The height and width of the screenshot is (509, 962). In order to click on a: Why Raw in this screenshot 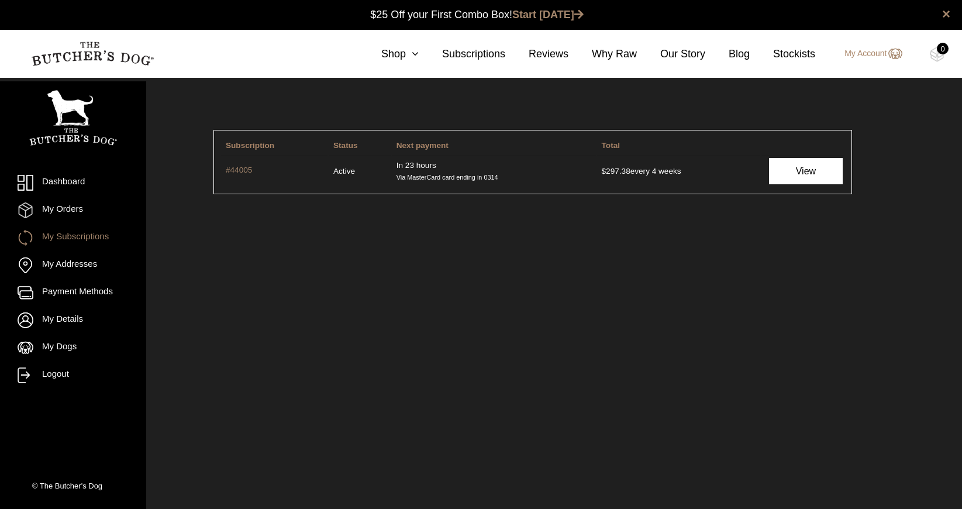, I will do `click(602, 54)`.